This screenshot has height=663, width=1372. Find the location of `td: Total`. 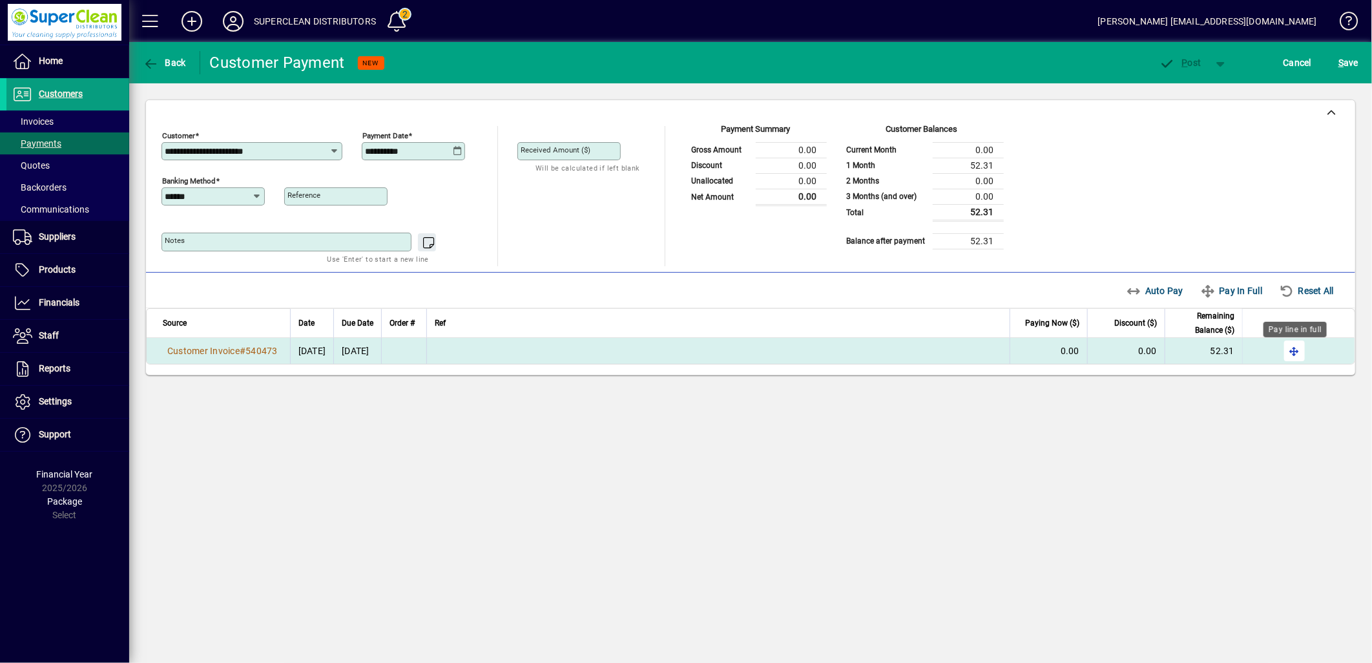

td: Total is located at coordinates (886, 212).